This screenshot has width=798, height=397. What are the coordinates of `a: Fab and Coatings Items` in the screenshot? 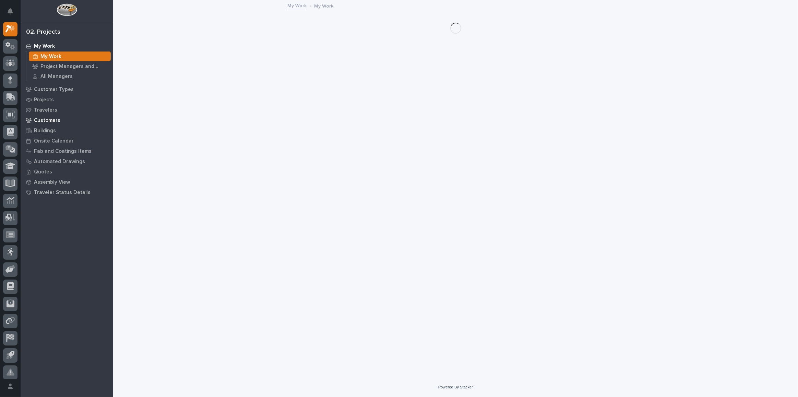 It's located at (67, 151).